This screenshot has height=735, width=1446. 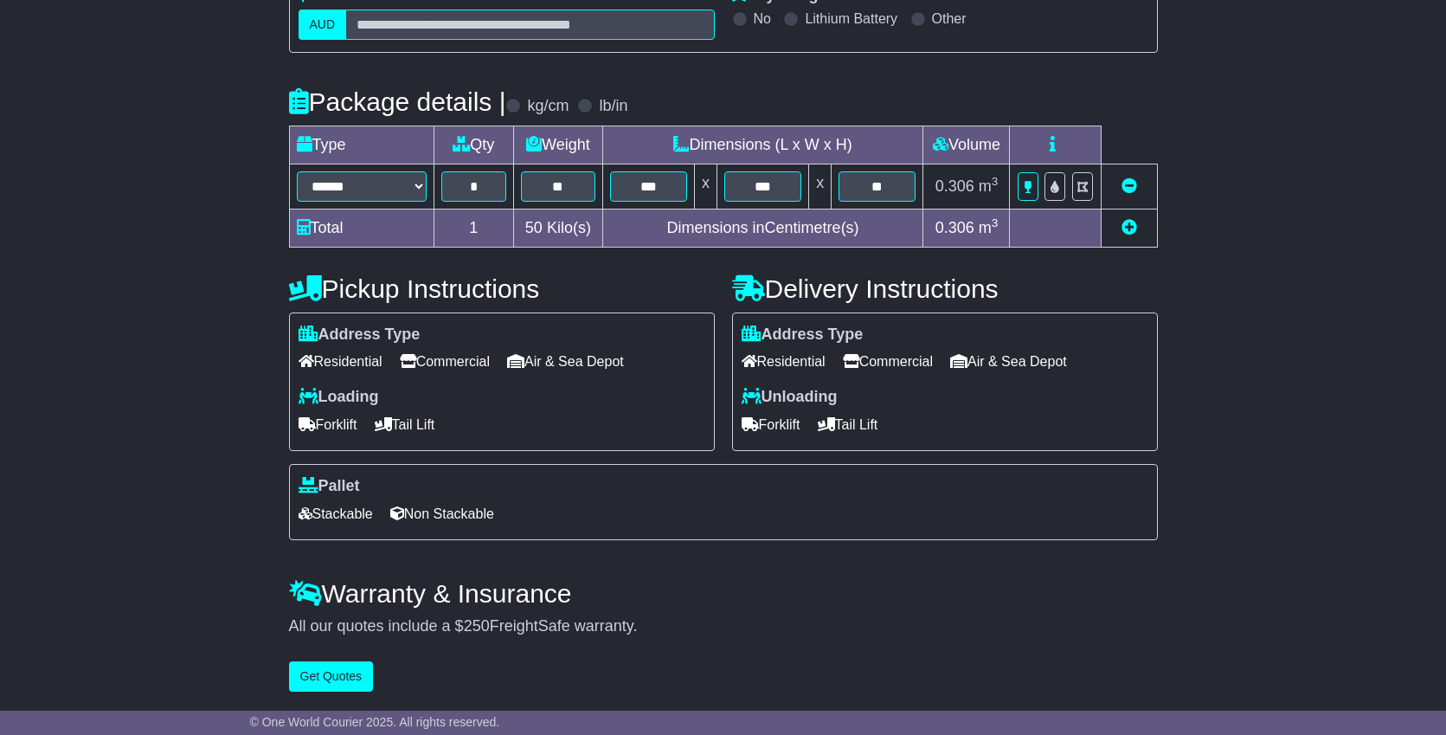 What do you see at coordinates (945, 288) in the screenshot?
I see `h4: Delivery Instructions` at bounding box center [945, 288].